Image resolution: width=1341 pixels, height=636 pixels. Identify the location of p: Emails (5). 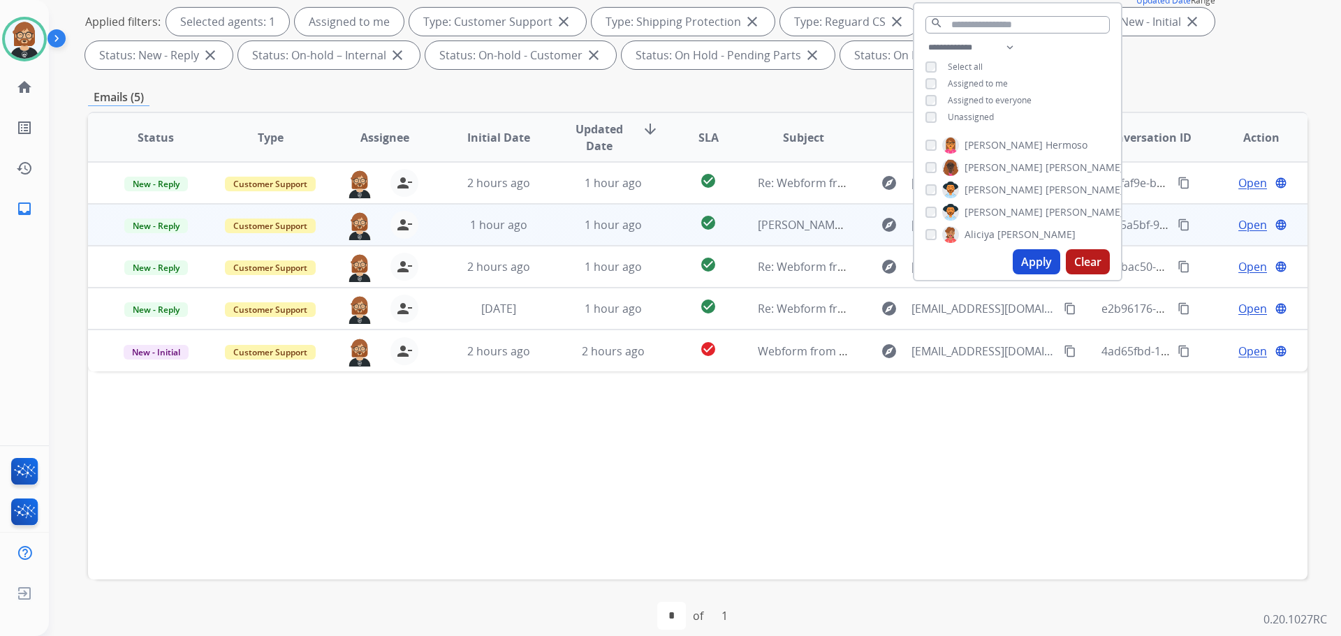
(119, 97).